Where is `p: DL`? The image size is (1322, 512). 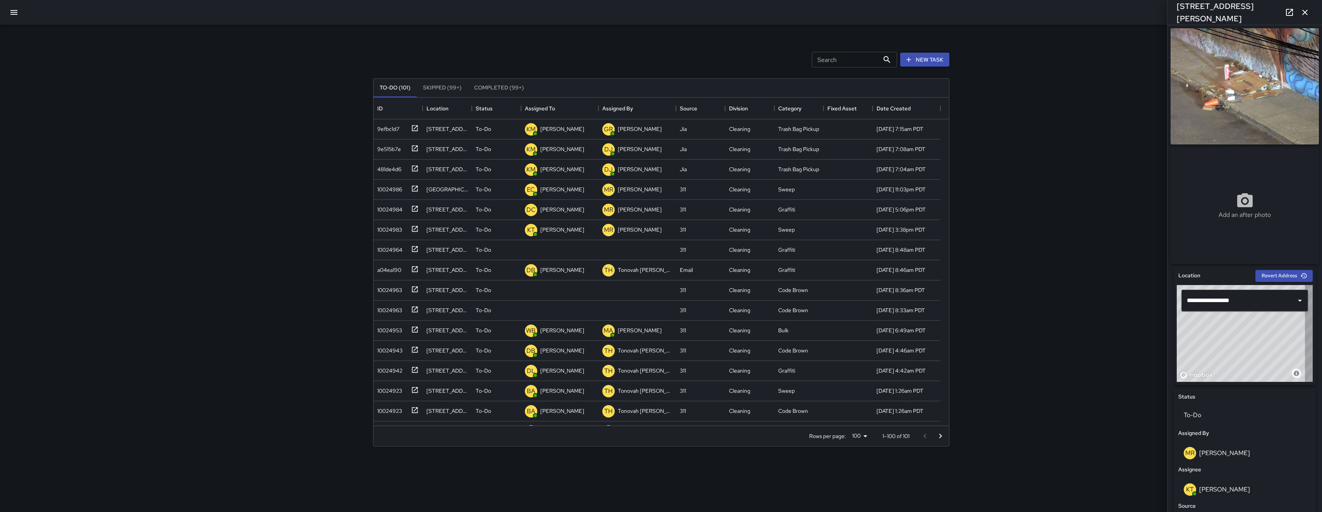
p: DL is located at coordinates (531, 371).